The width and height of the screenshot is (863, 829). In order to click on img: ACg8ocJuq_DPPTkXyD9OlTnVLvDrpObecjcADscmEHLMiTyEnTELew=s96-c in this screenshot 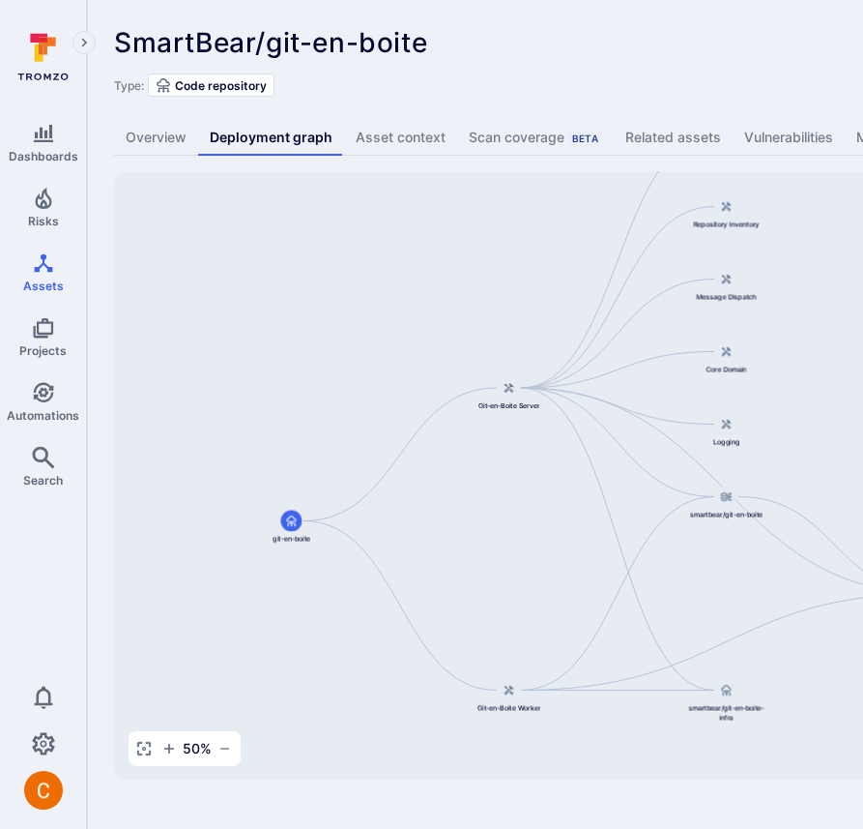, I will do `click(44, 790)`.